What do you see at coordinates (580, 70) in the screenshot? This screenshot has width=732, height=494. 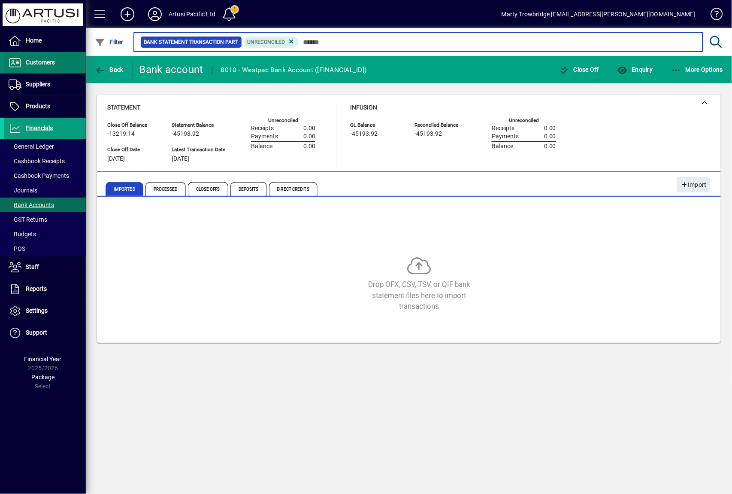 I see `span: Close Off` at bounding box center [580, 70].